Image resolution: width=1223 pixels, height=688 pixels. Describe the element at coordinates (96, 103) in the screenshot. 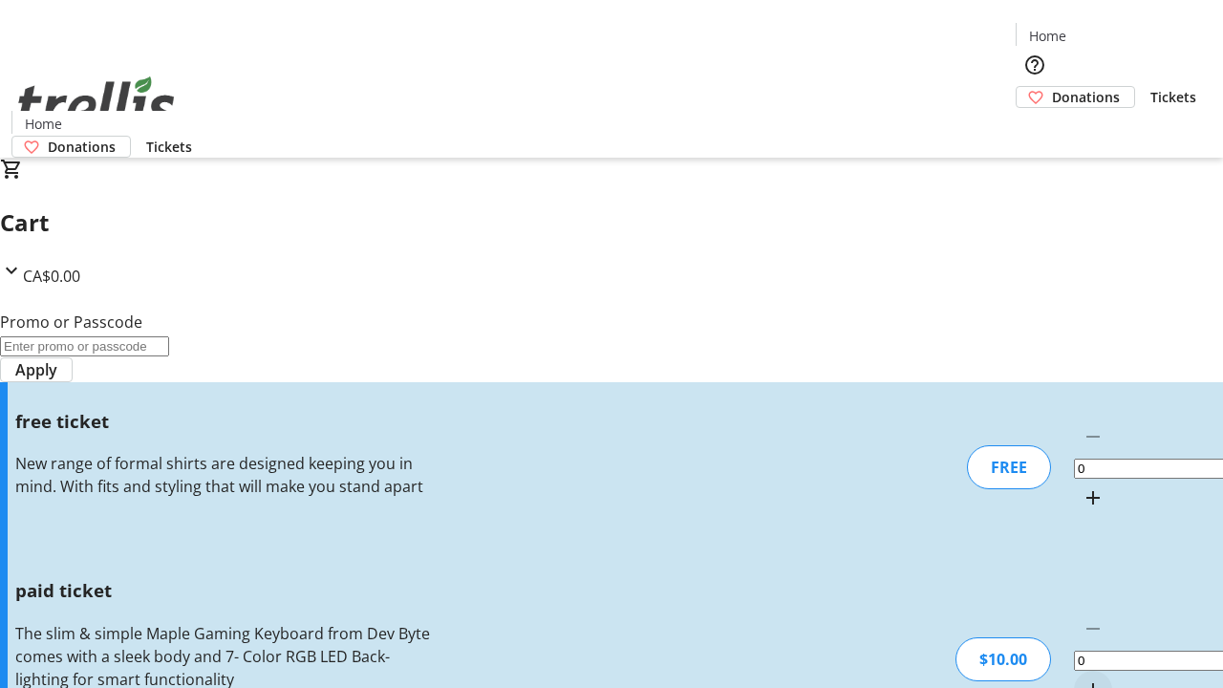

I see `img: Orient E2E Organization g0L3osMbLW's Logo` at that location.